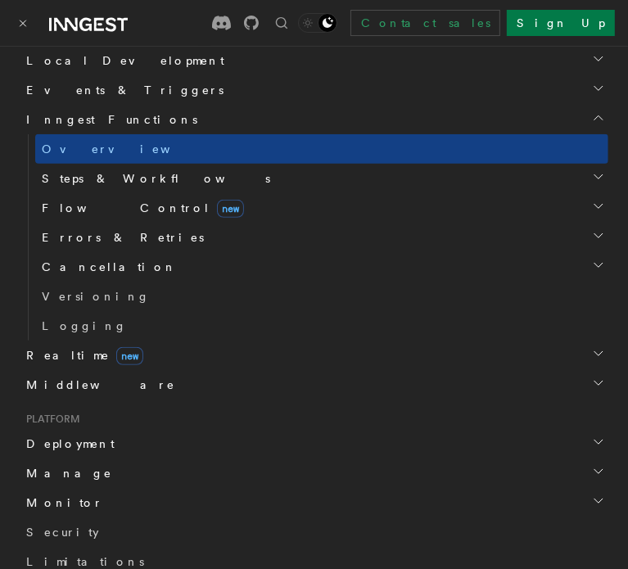 The image size is (628, 569). What do you see at coordinates (318, 23) in the screenshot?
I see `button: Toggle dark mode` at bounding box center [318, 23].